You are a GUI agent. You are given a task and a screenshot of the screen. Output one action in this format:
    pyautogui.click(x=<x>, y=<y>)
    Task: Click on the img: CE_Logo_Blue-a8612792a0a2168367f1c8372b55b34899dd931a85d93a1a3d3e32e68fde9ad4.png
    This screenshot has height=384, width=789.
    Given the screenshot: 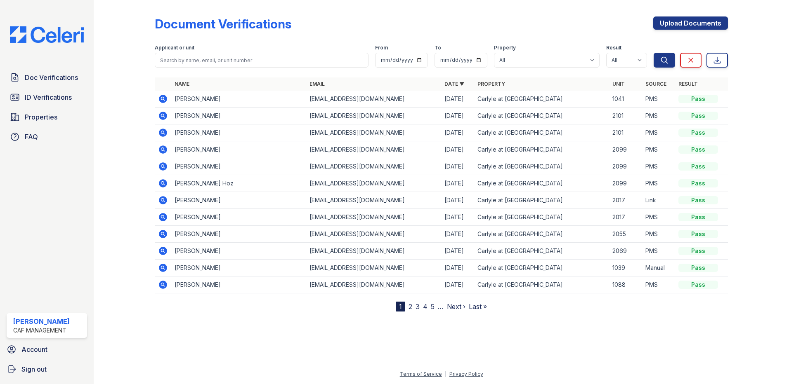 What is the action you would take?
    pyautogui.click(x=47, y=35)
    